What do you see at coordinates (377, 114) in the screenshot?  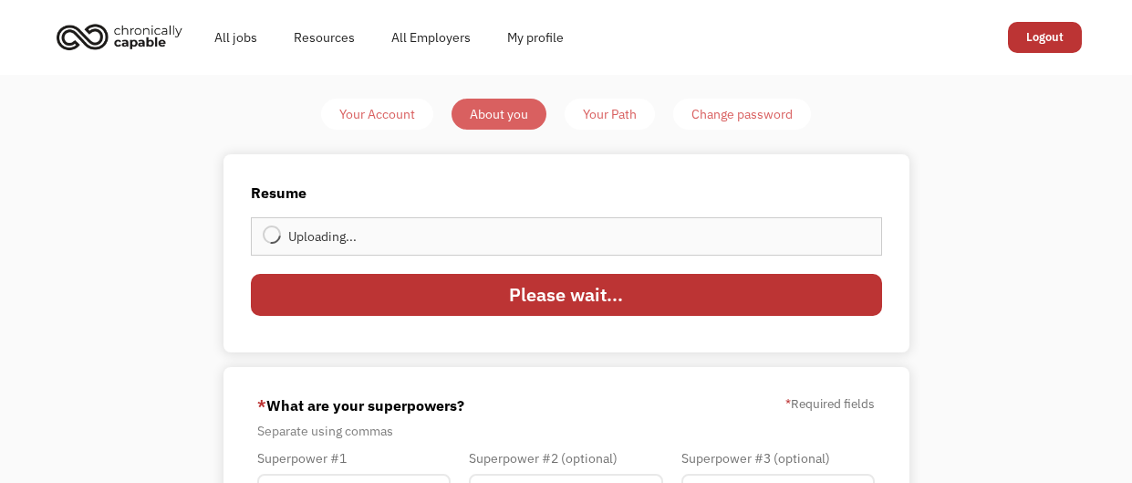 I see `div: Your Account` at bounding box center [377, 114].